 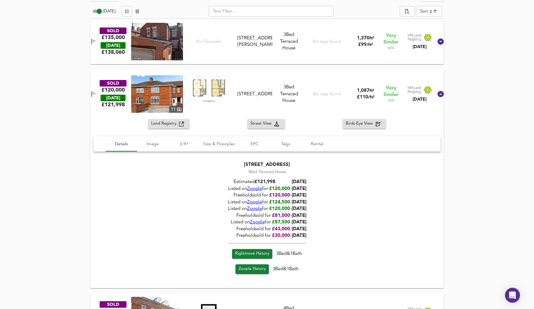 What do you see at coordinates (281, 229) in the screenshot?
I see `span: £ 43,000` at bounding box center [281, 229].